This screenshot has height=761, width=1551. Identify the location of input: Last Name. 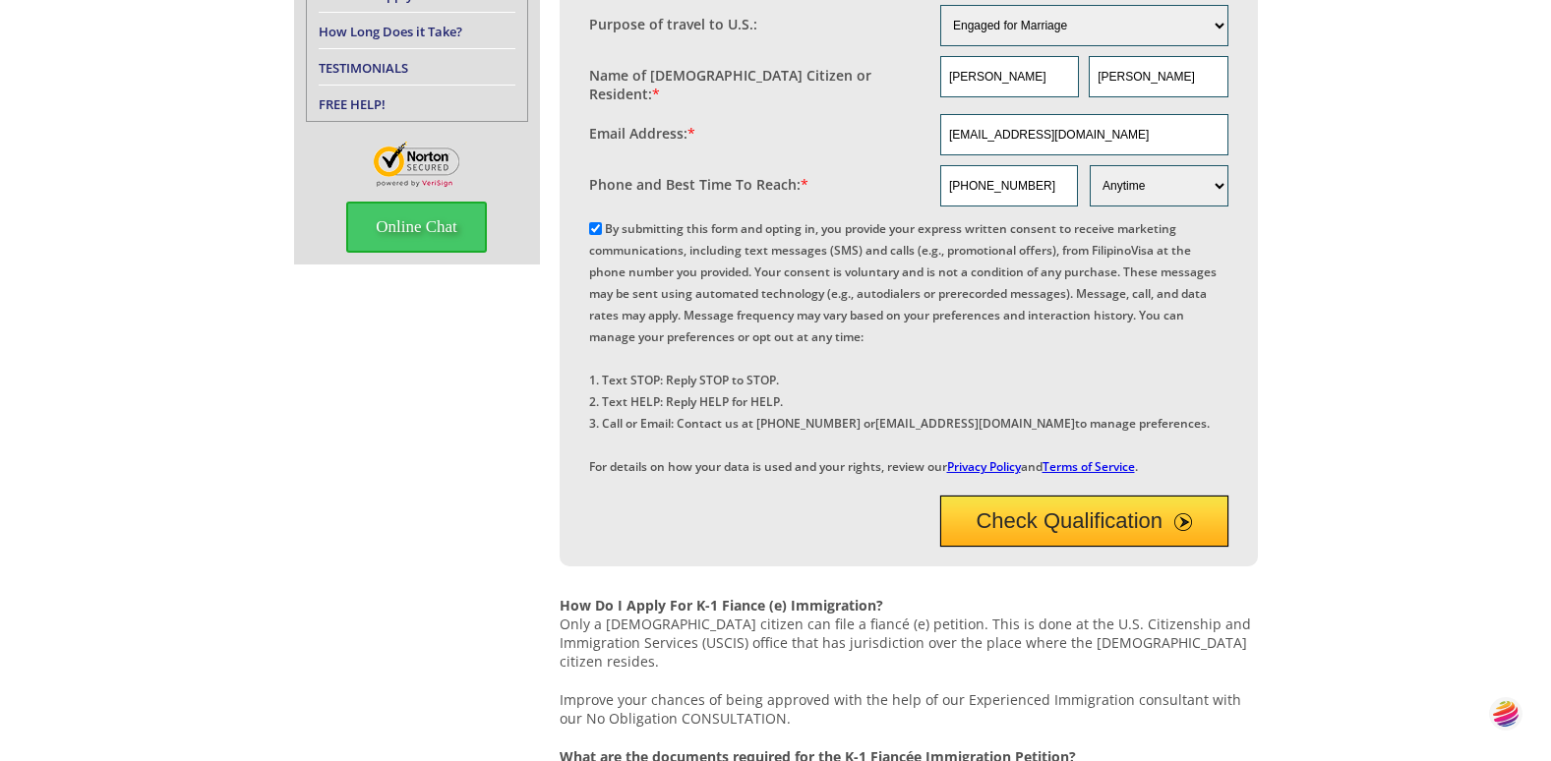
(1158, 77).